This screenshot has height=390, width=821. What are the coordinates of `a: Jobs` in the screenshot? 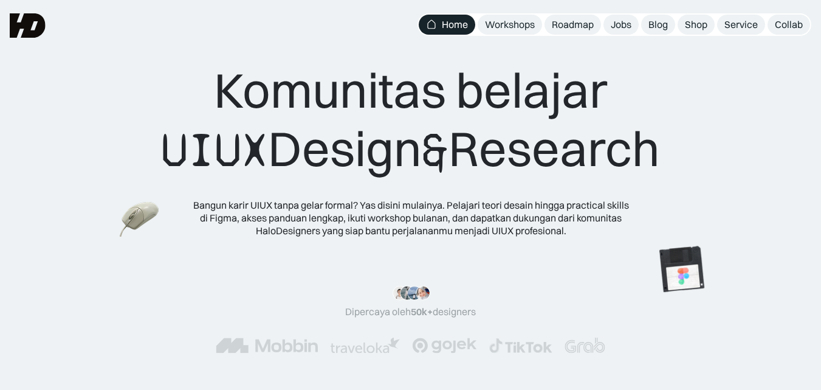 It's located at (621, 24).